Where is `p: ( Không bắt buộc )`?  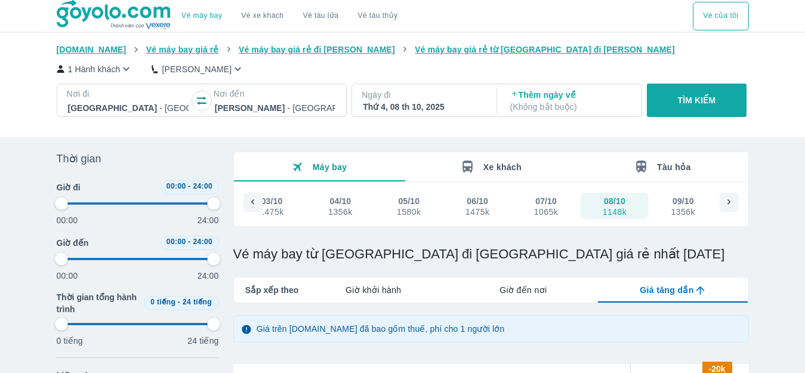 p: ( Không bắt buộc ) is located at coordinates (571, 107).